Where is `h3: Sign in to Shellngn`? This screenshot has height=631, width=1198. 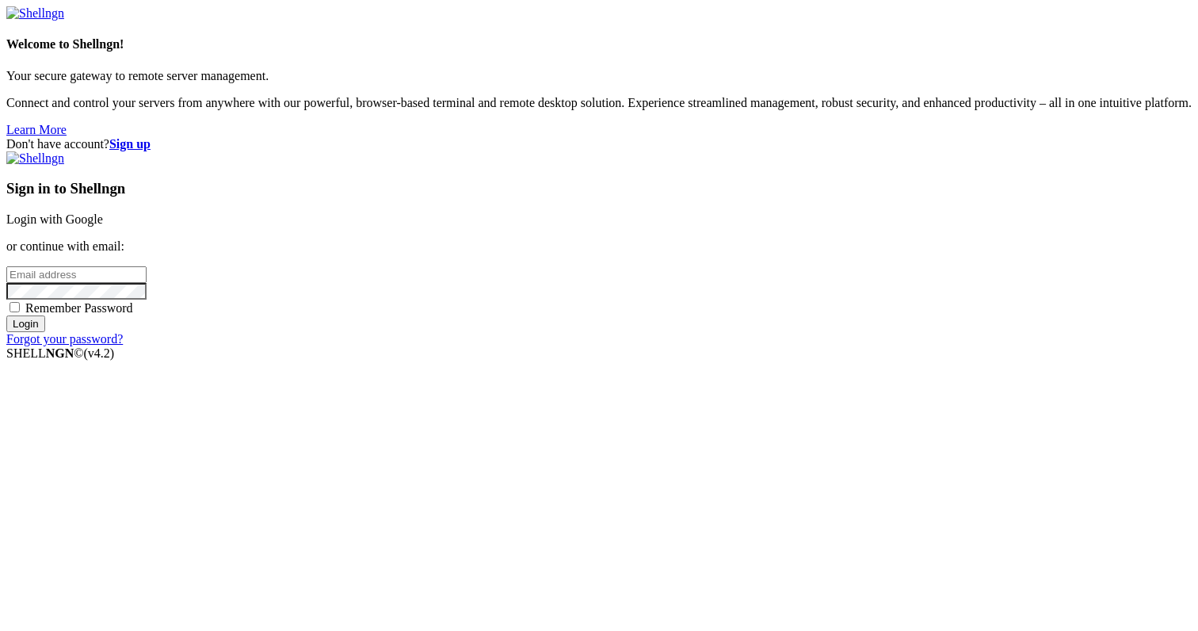 h3: Sign in to Shellngn is located at coordinates (599, 189).